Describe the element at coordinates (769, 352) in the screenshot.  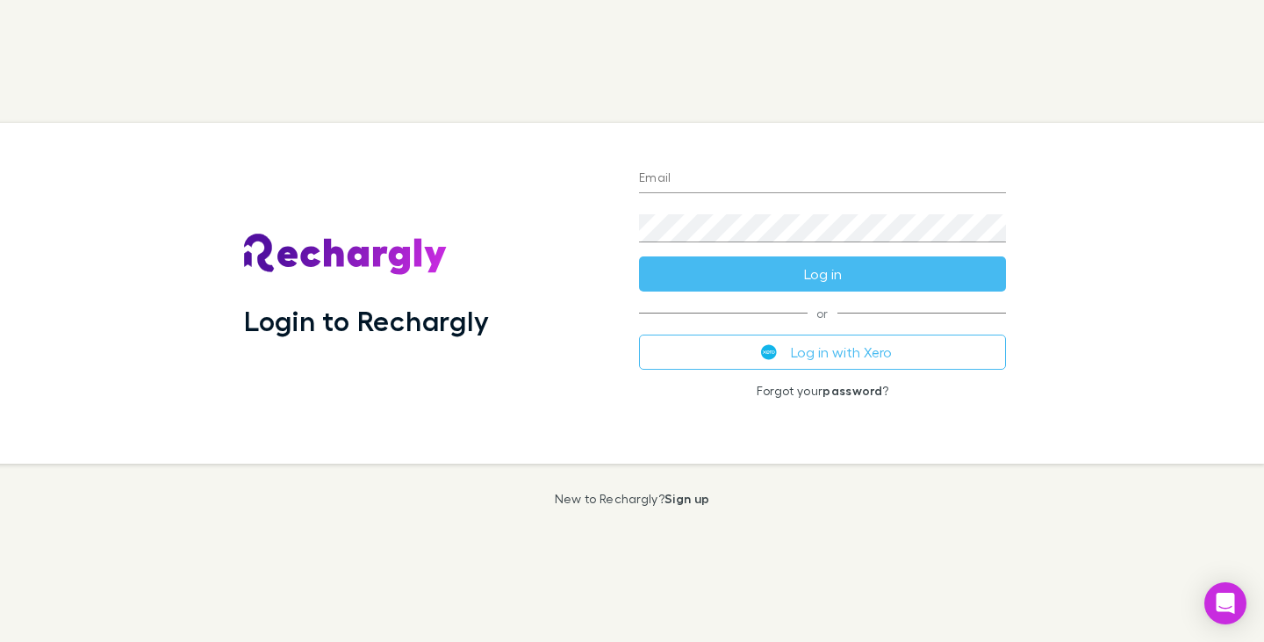
I see `img: Xero's logo` at that location.